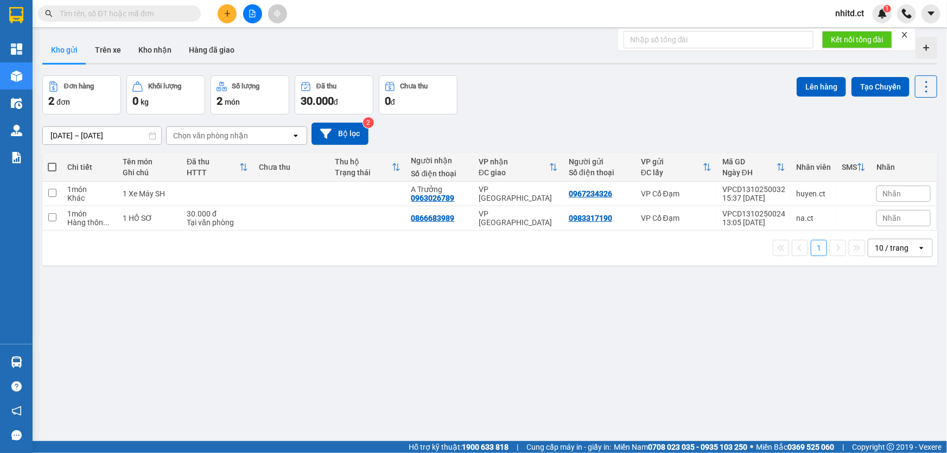 This screenshot has width=947, height=453. I want to click on span: message, so click(16, 435).